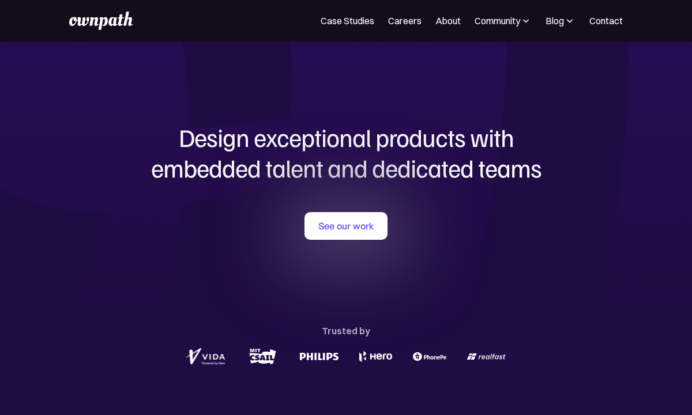 Image resolution: width=692 pixels, height=415 pixels. Describe the element at coordinates (346, 153) in the screenshot. I see `h1: Design exceptional products with embedded talent and dedicated teams` at that location.